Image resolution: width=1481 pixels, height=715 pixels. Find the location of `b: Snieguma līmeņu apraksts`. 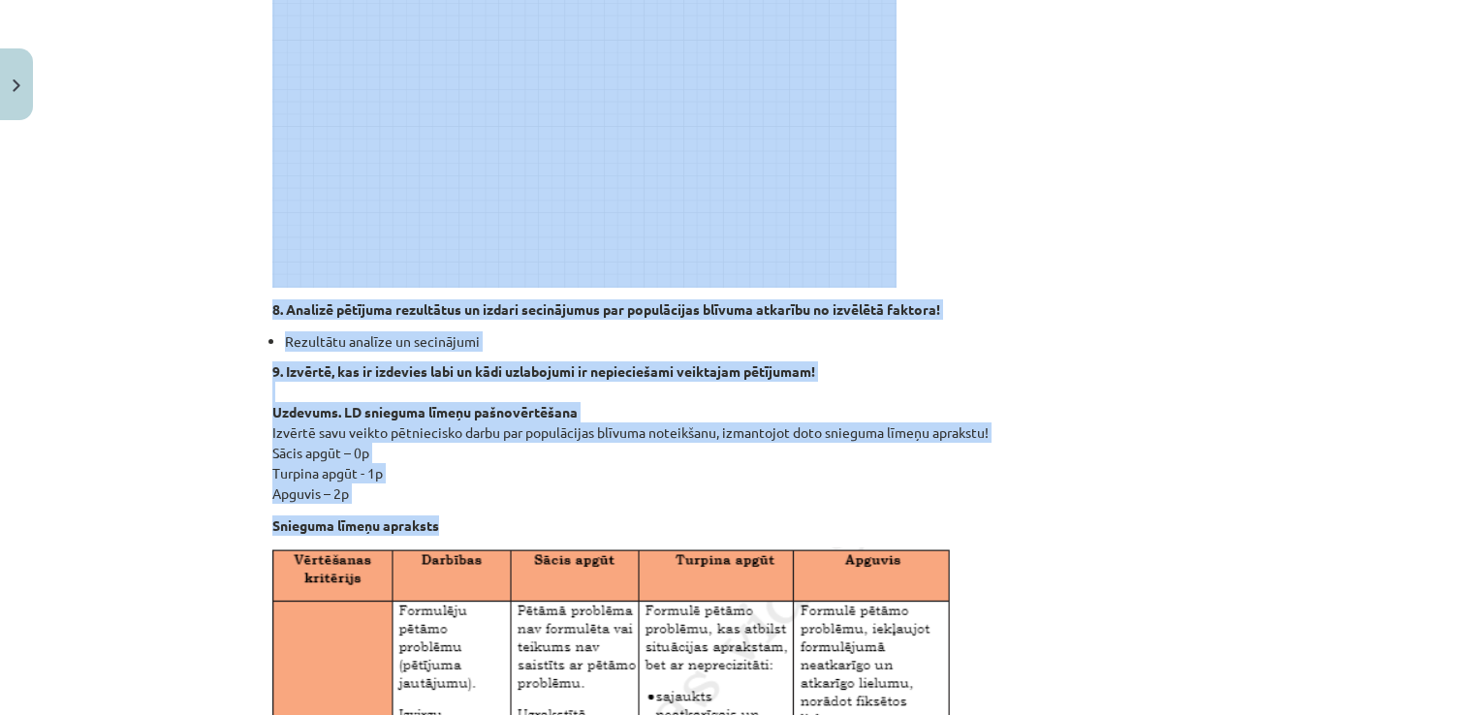

b: Snieguma līmeņu apraksts is located at coordinates (356, 525).